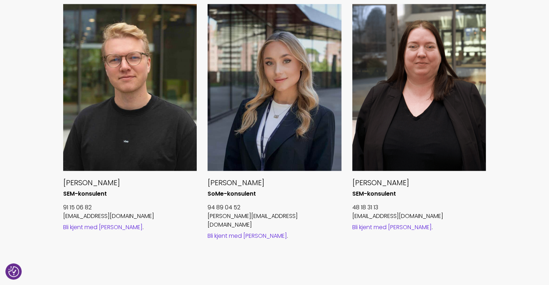 The width and height of the screenshot is (549, 285). Describe the element at coordinates (419, 208) in the screenshot. I see `p: 48 18 31 13` at that location.